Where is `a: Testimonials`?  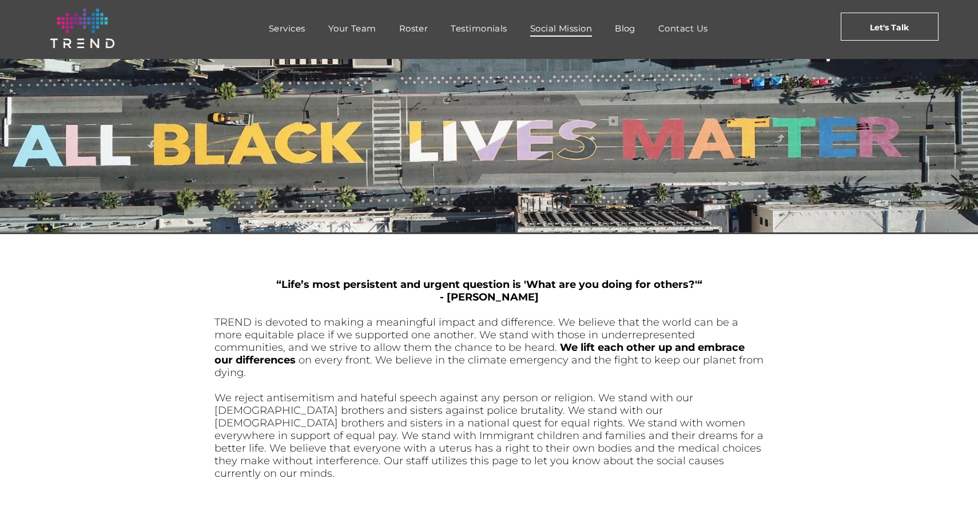 a: Testimonials is located at coordinates (479, 28).